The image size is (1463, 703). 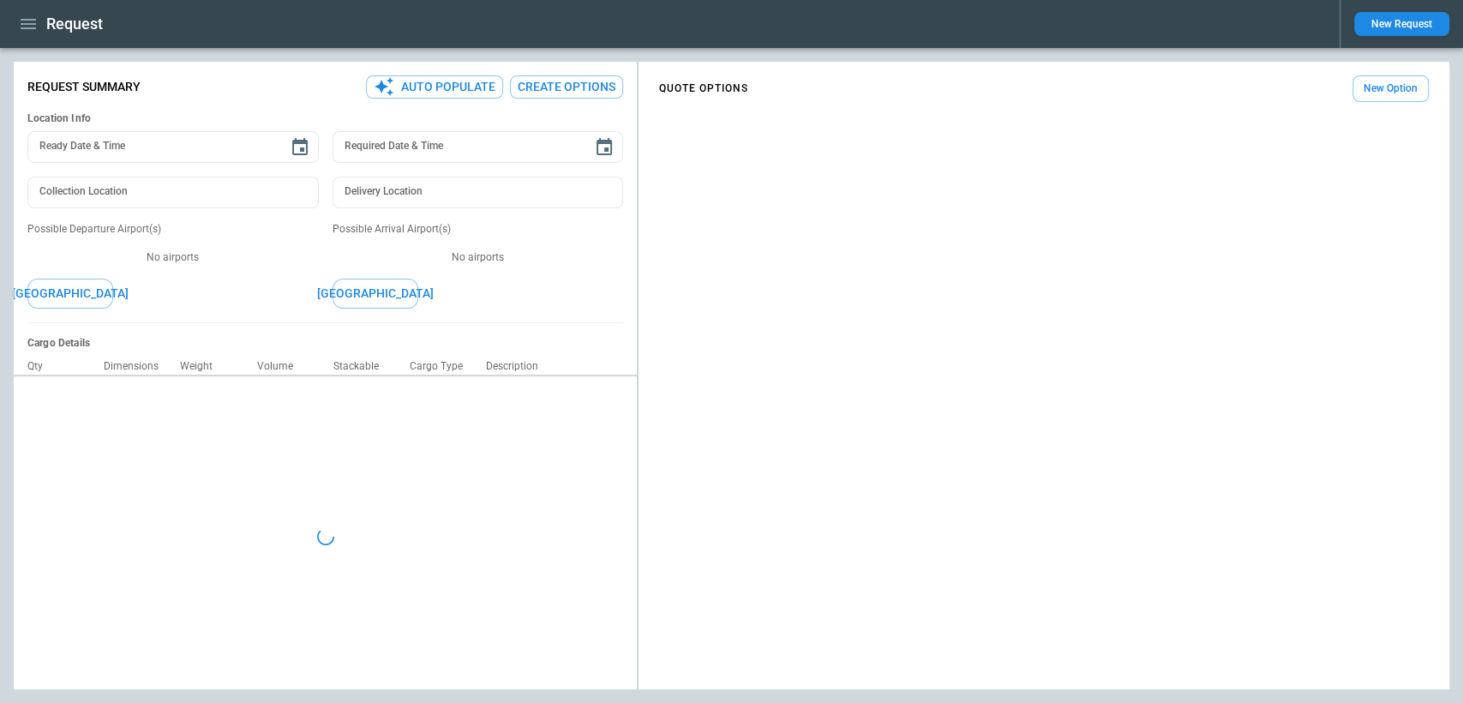 What do you see at coordinates (42, 366) in the screenshot?
I see `p: Qty` at bounding box center [42, 366].